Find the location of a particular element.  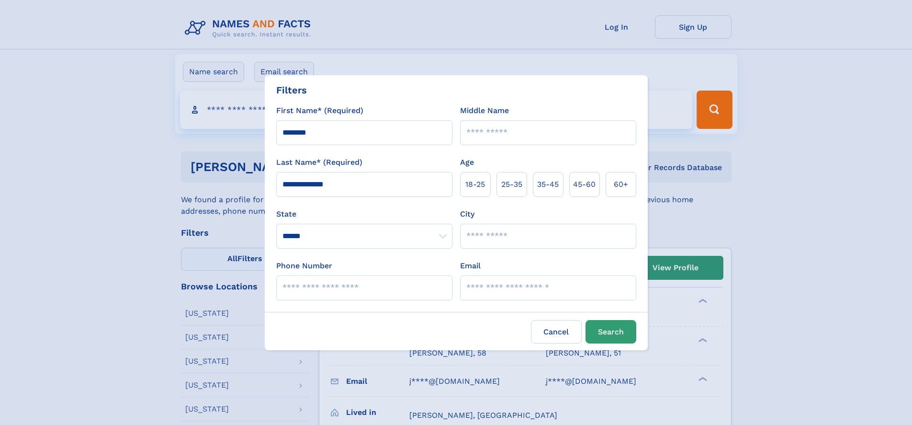

span: 18‑25 is located at coordinates (475, 184).